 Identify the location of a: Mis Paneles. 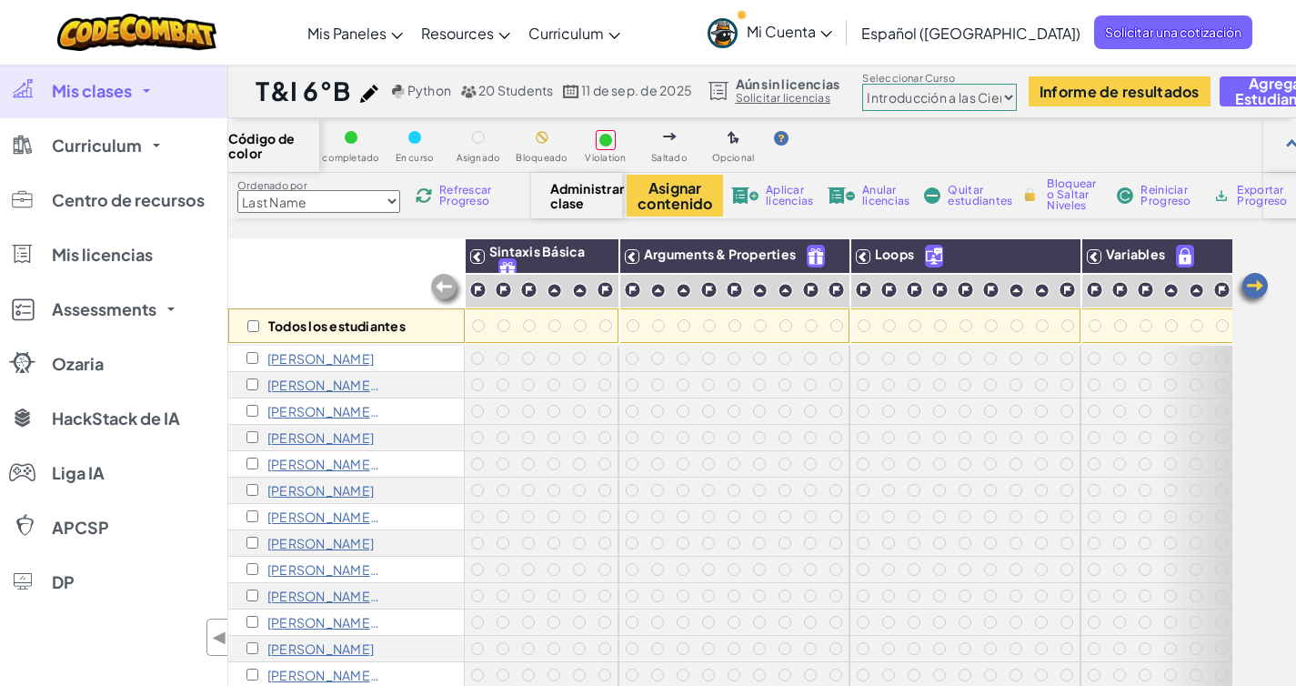
(355, 33).